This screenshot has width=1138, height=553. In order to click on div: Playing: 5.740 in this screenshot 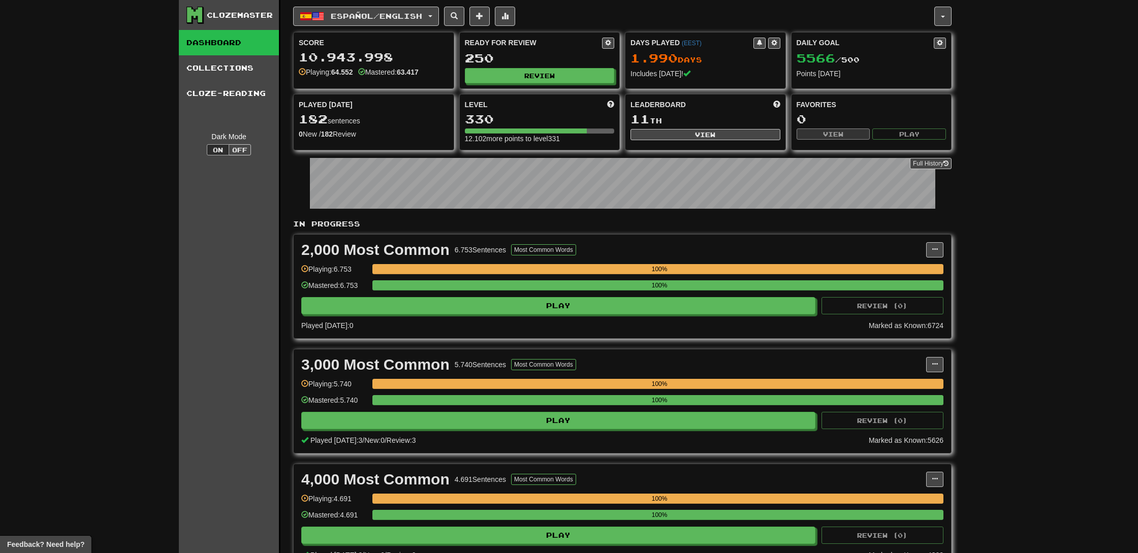, I will do `click(334, 387)`.